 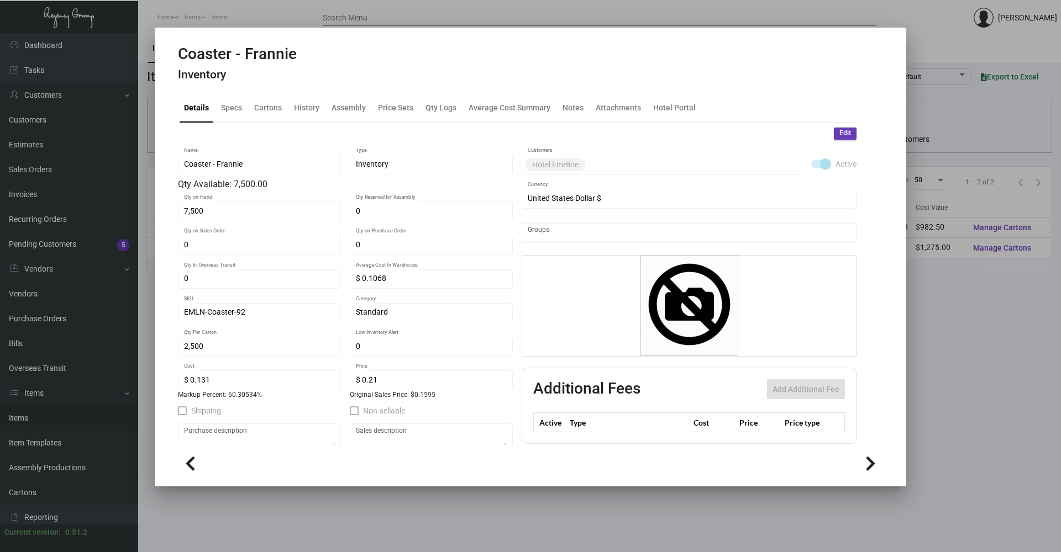 I want to click on span: Non-sellable, so click(x=384, y=411).